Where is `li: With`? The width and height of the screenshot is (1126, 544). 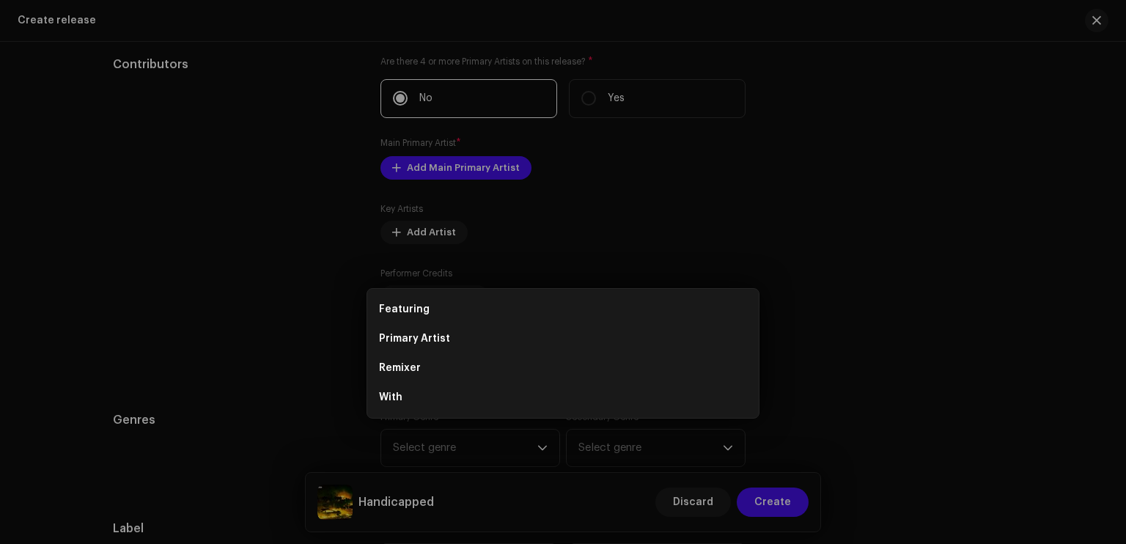
li: With is located at coordinates (563, 397).